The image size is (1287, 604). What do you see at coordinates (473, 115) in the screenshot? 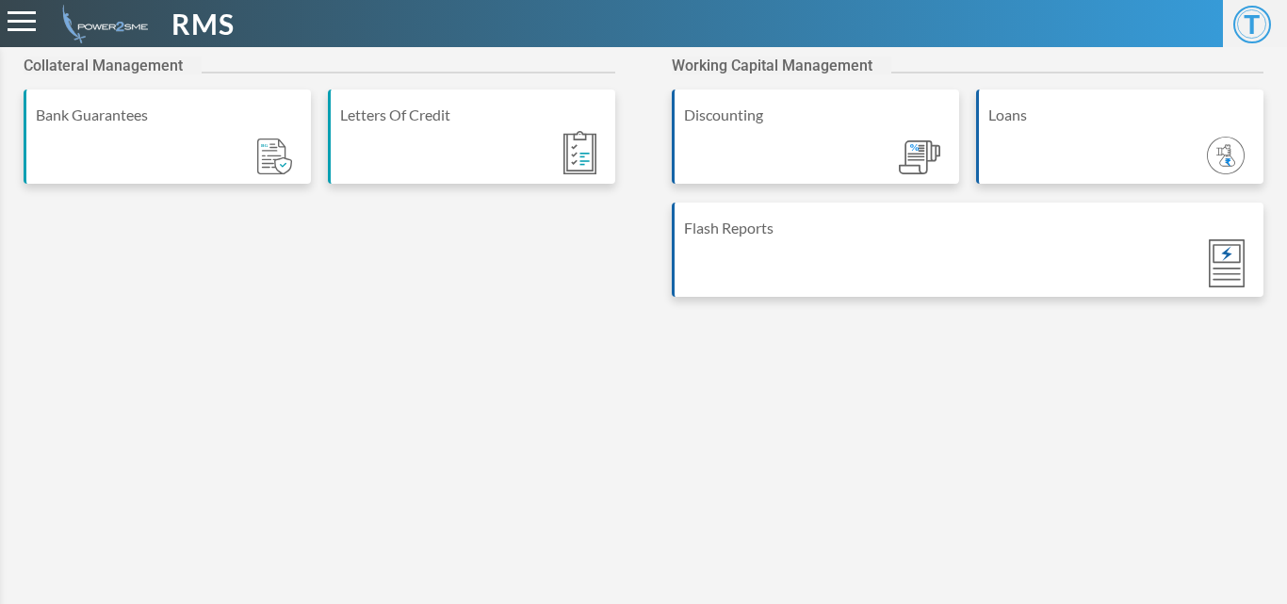
I see `div: Letters Of Credit` at bounding box center [473, 115].